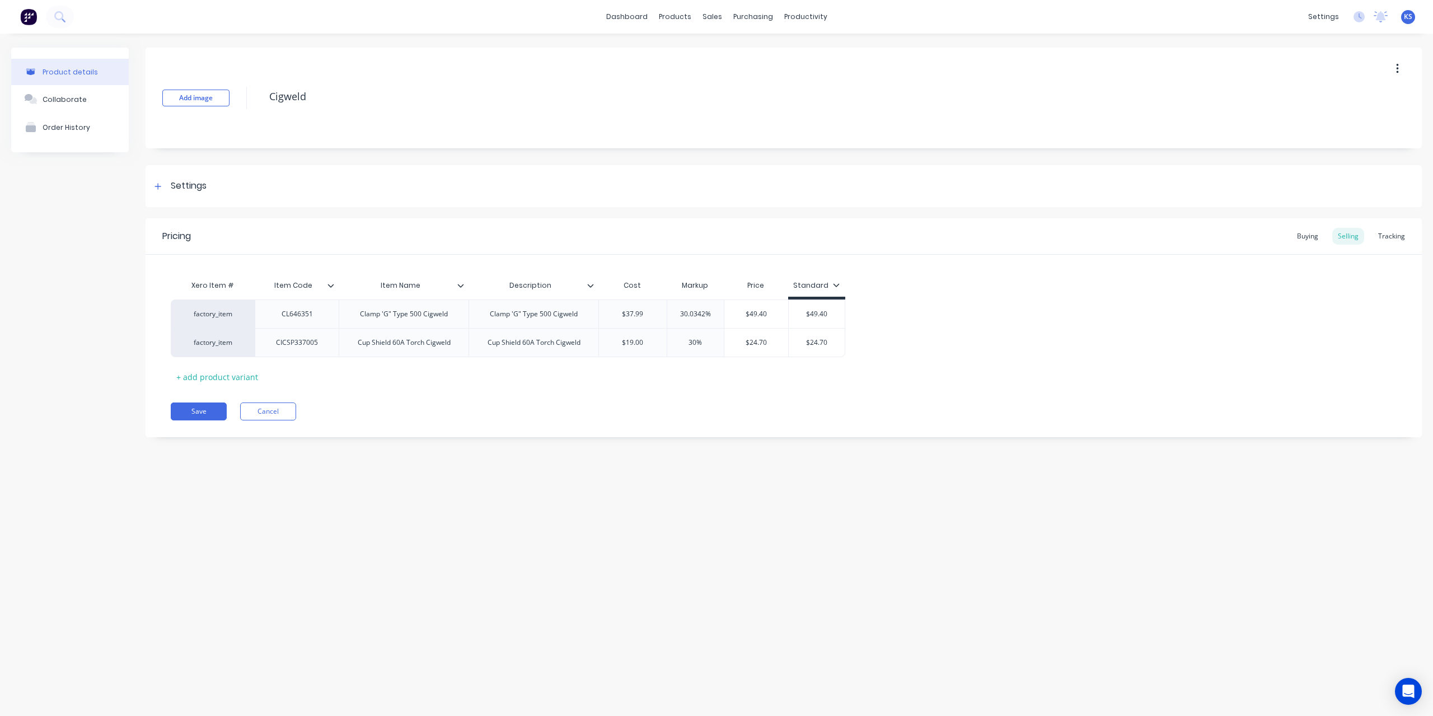 The height and width of the screenshot is (716, 1433). I want to click on div: Product details, so click(70, 72).